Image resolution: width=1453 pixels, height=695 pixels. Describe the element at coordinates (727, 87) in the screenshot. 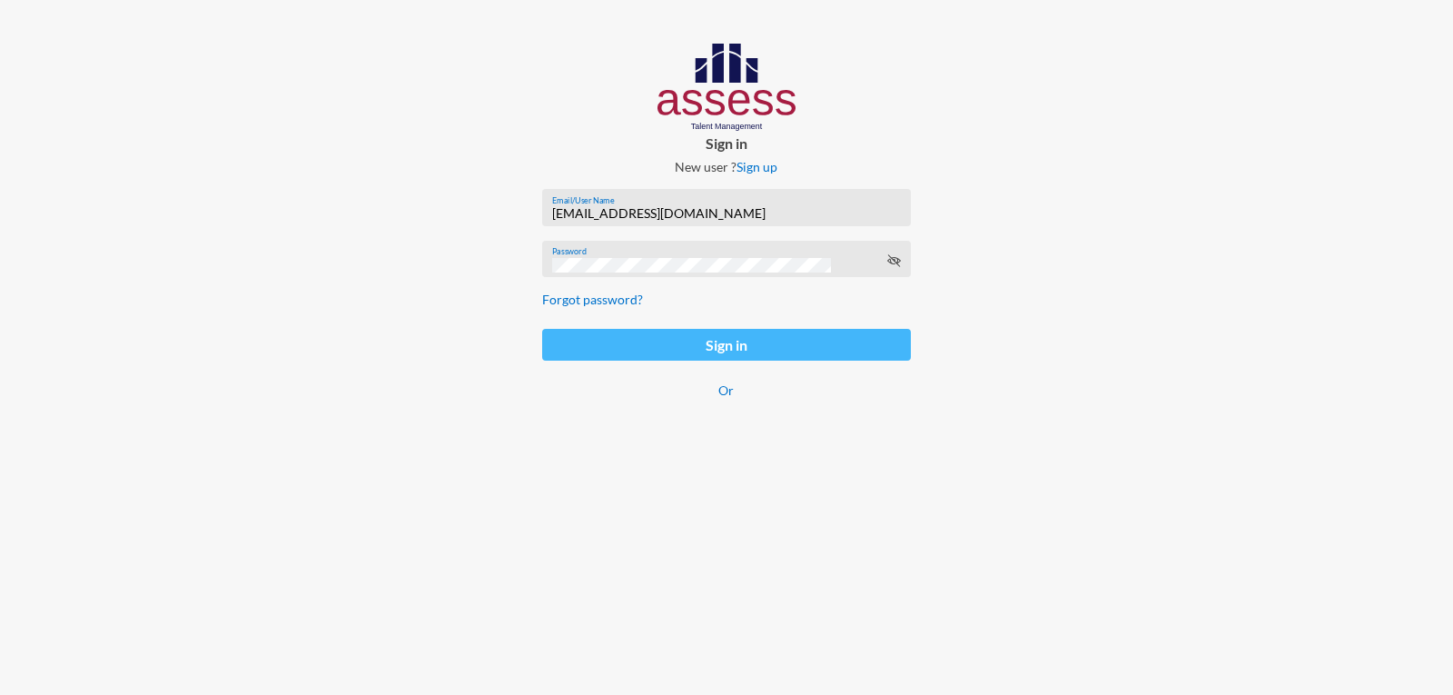

I see `img: AssessLogoo.svg` at that location.